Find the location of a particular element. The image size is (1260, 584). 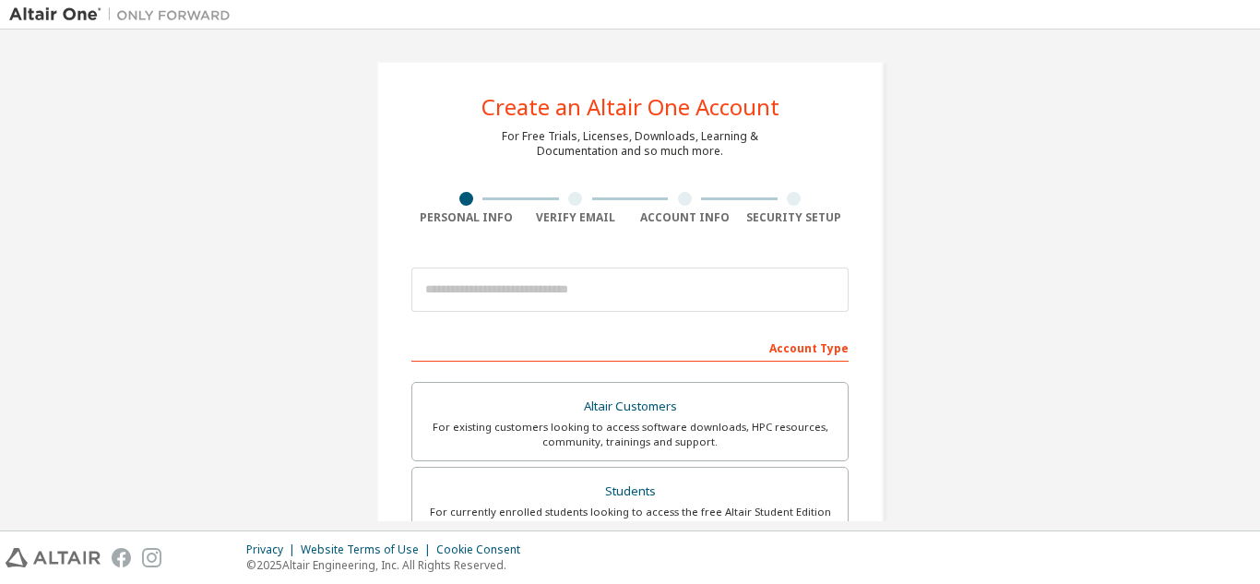

div: For existing customers looking to access software downloads, HPC resources, community, trainings ... is located at coordinates (630, 434).